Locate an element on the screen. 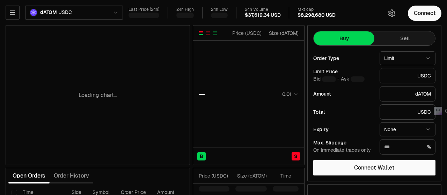 The image size is (447, 195). div: $8,298,680 USD is located at coordinates (316, 15).